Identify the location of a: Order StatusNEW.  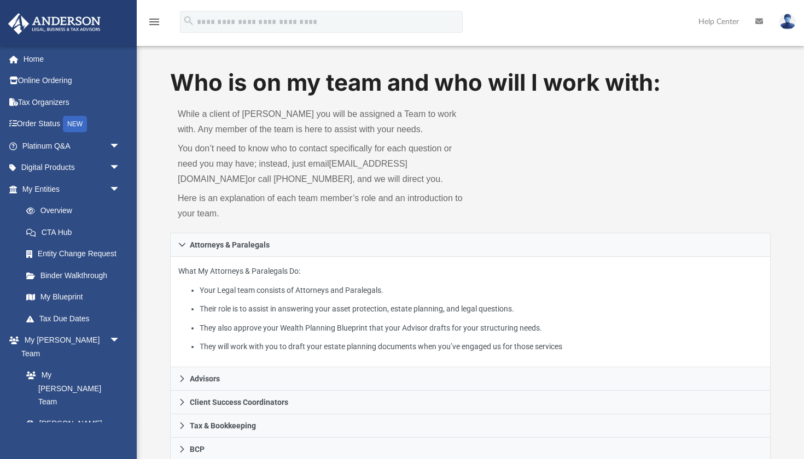
(72, 124).